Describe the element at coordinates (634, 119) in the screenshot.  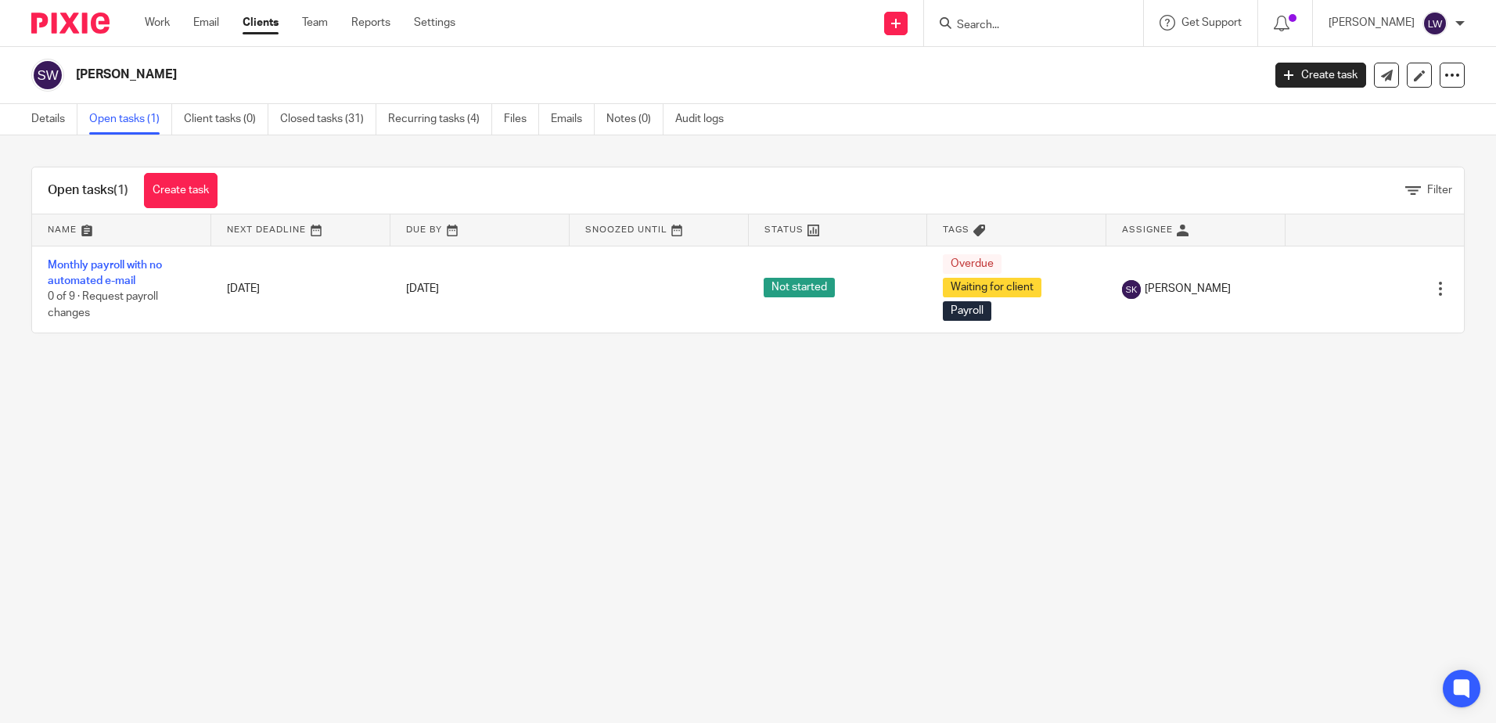
I see `a: Notes (0)` at that location.